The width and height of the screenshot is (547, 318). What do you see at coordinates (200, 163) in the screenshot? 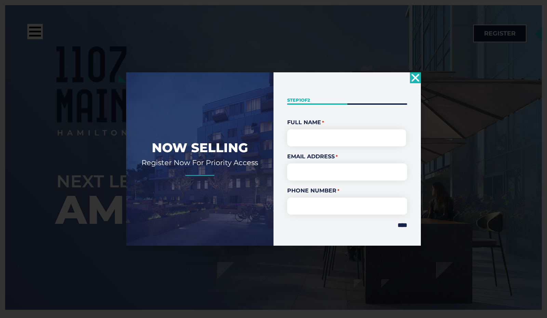
I see `h2: Register Now For Priority Access` at bounding box center [200, 163].